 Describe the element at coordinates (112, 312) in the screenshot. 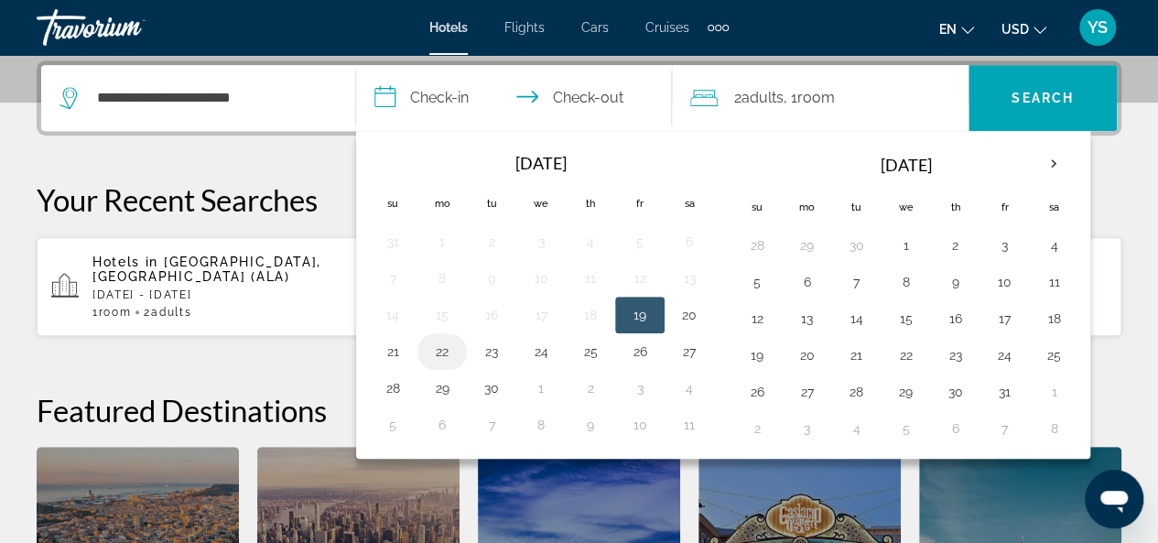

I see `span: 1` at that location.